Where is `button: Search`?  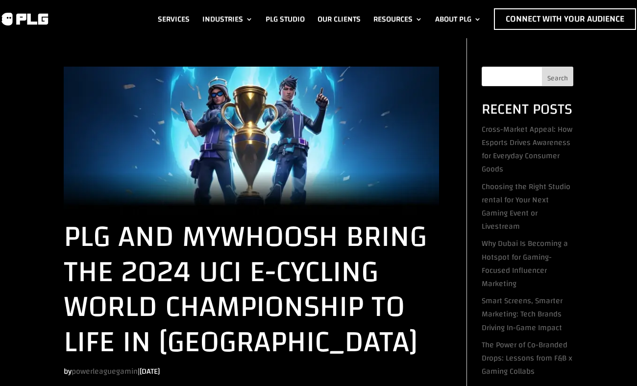
button: Search is located at coordinates (557, 76).